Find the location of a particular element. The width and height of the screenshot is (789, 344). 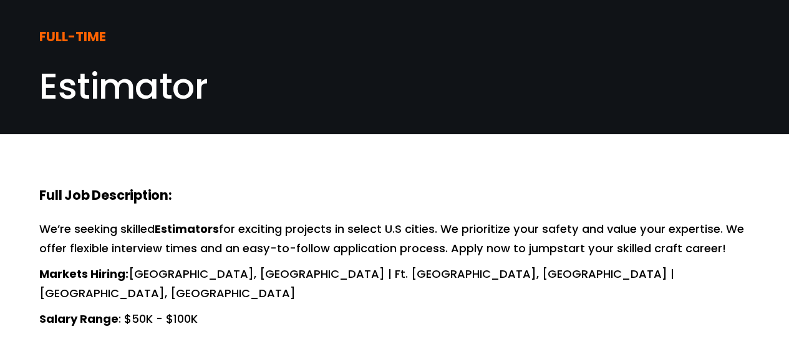

strong: Full Job Description: is located at coordinates (105, 196).